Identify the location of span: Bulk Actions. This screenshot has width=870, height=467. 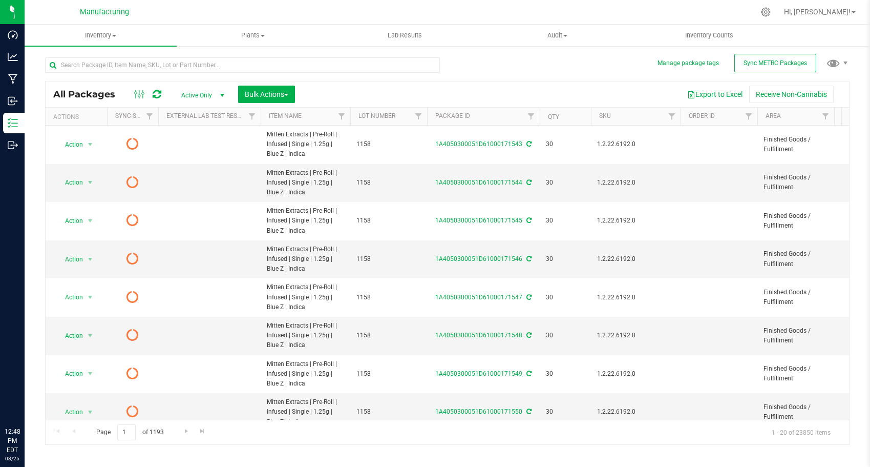
(266, 94).